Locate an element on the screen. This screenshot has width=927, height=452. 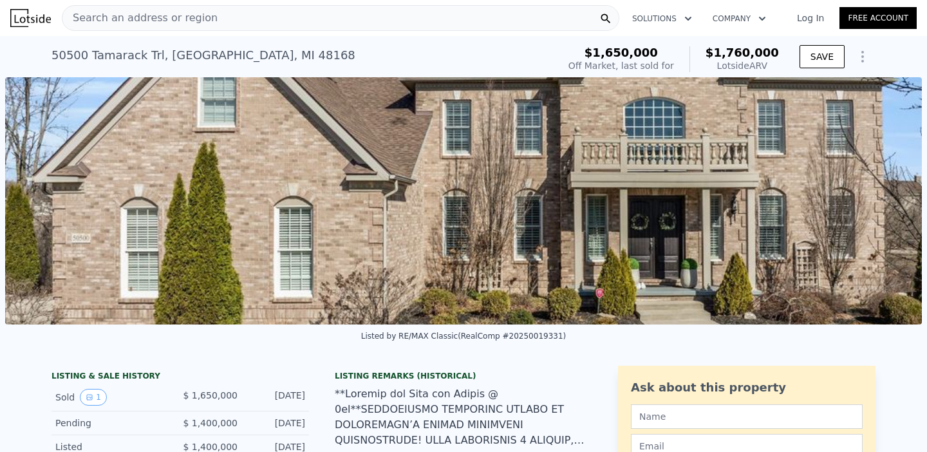
img: Sale: 72205121 Parcel: 46550994 is located at coordinates (463, 201).